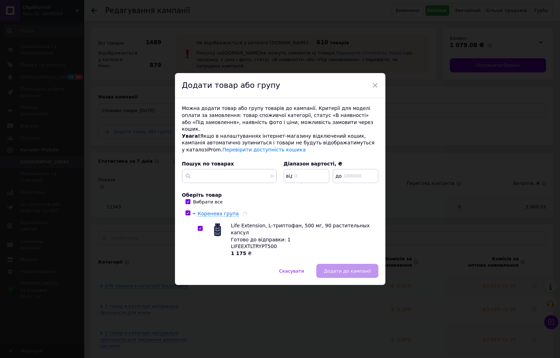  Describe the element at coordinates (292, 271) in the screenshot. I see `button: Скасувати` at that location.